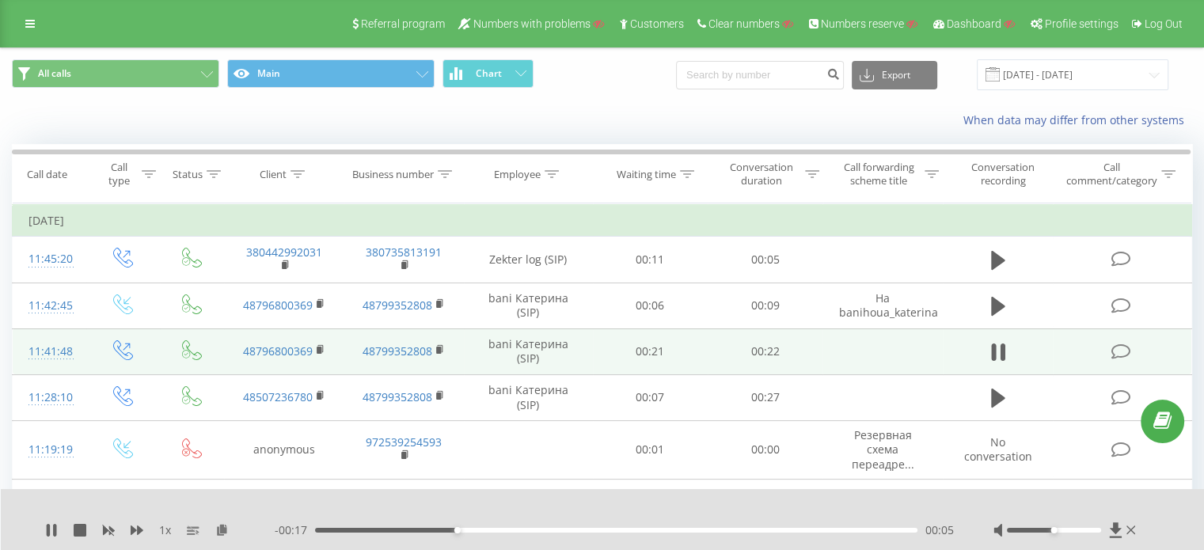 The image size is (1204, 550). What do you see at coordinates (760, 75) in the screenshot?
I see `input: Search by number` at bounding box center [760, 75].